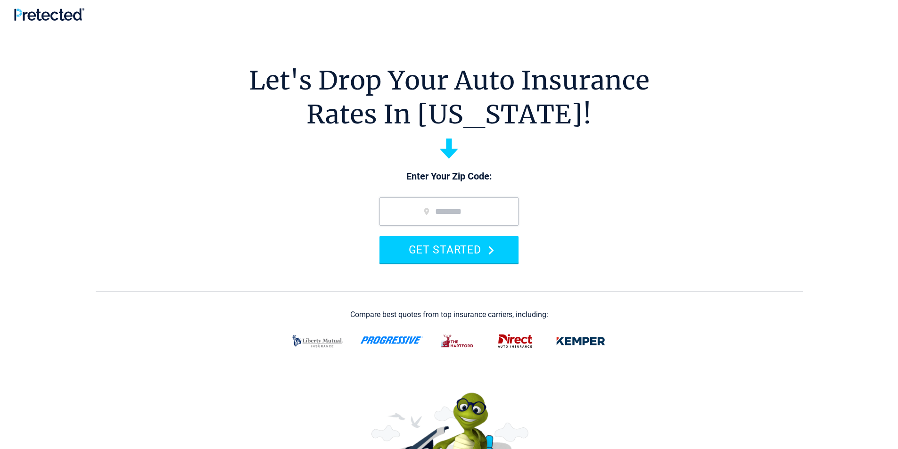  I want to click on img: Pretected Logo, so click(49, 14).